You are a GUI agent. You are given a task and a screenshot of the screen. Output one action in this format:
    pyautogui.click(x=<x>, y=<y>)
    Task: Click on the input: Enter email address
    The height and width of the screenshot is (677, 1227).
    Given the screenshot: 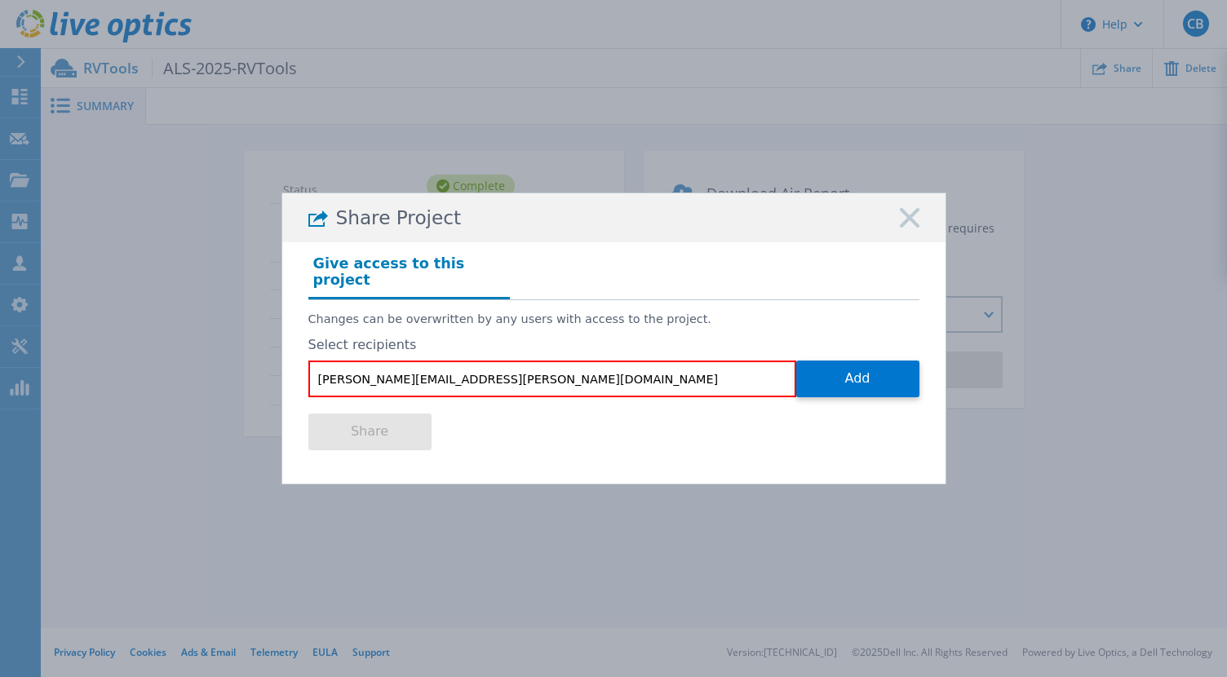 What is the action you would take?
    pyautogui.click(x=552, y=378)
    